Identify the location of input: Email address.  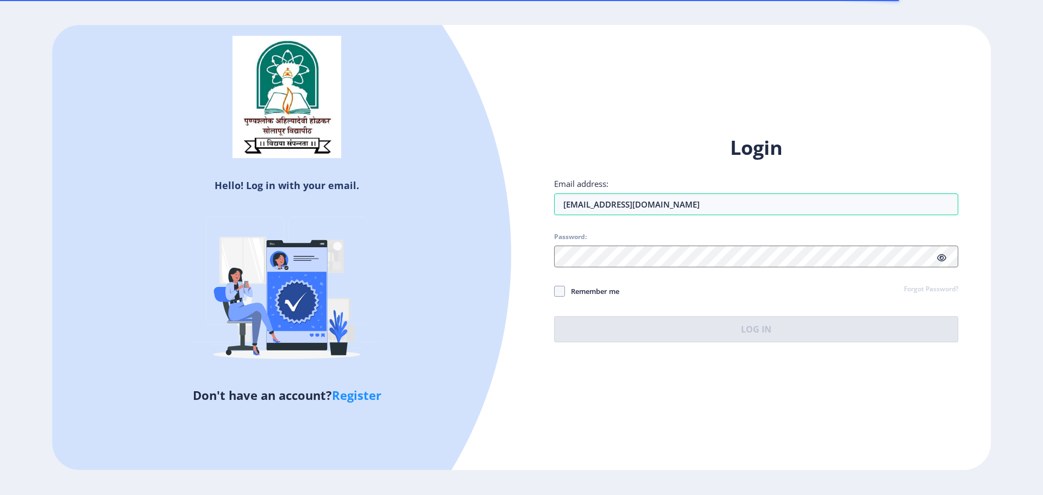
(756, 204).